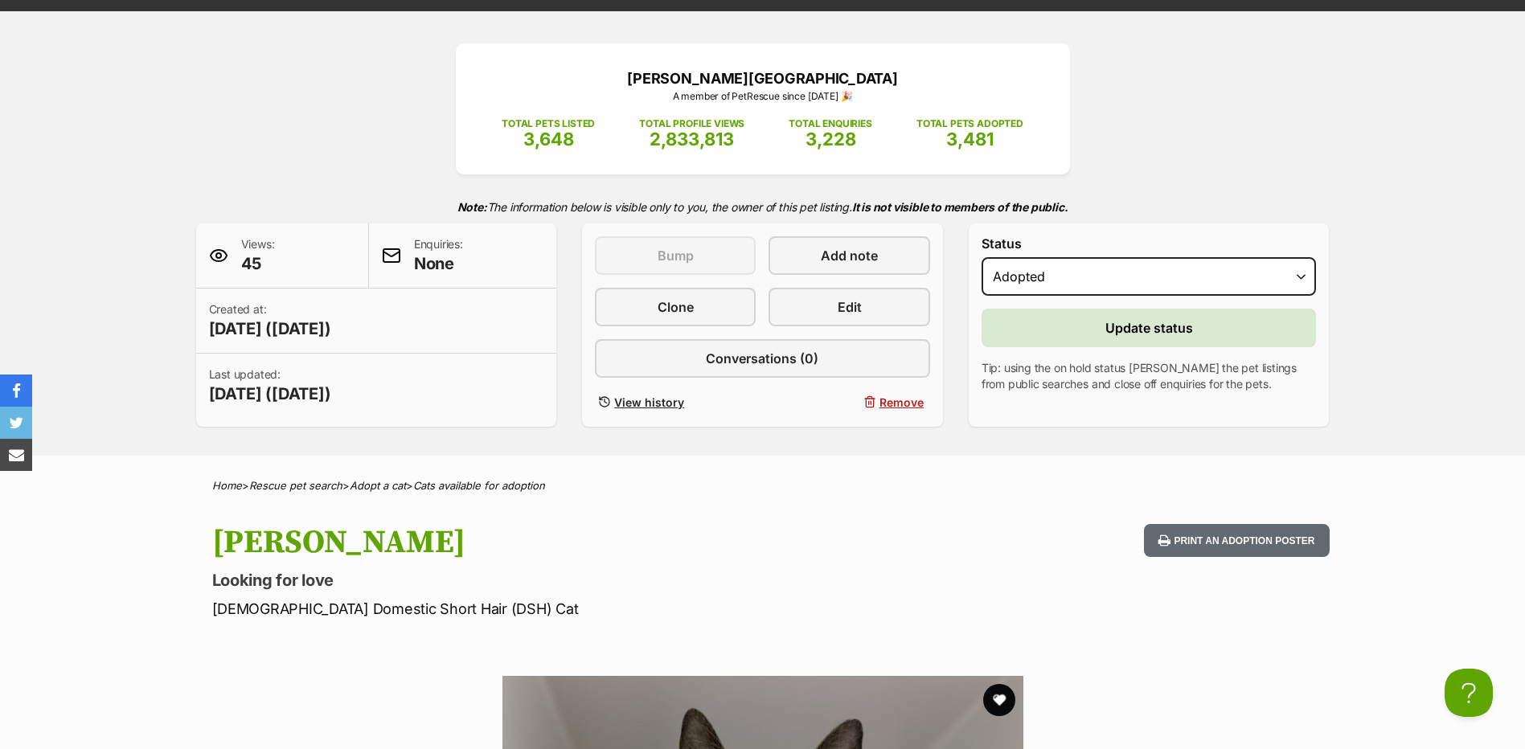 The height and width of the screenshot is (749, 1525). What do you see at coordinates (378, 485) in the screenshot?
I see `a: Adopt a cat` at bounding box center [378, 485].